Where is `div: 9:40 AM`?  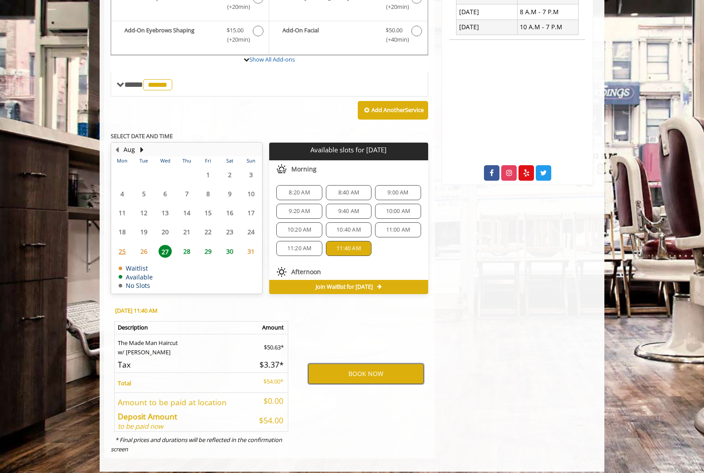
div: 9:40 AM is located at coordinates (348, 211).